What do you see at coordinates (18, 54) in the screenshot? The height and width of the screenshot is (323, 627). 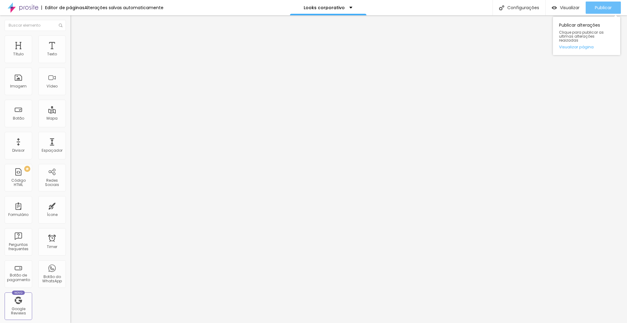 I see `div: Título` at bounding box center [18, 54].